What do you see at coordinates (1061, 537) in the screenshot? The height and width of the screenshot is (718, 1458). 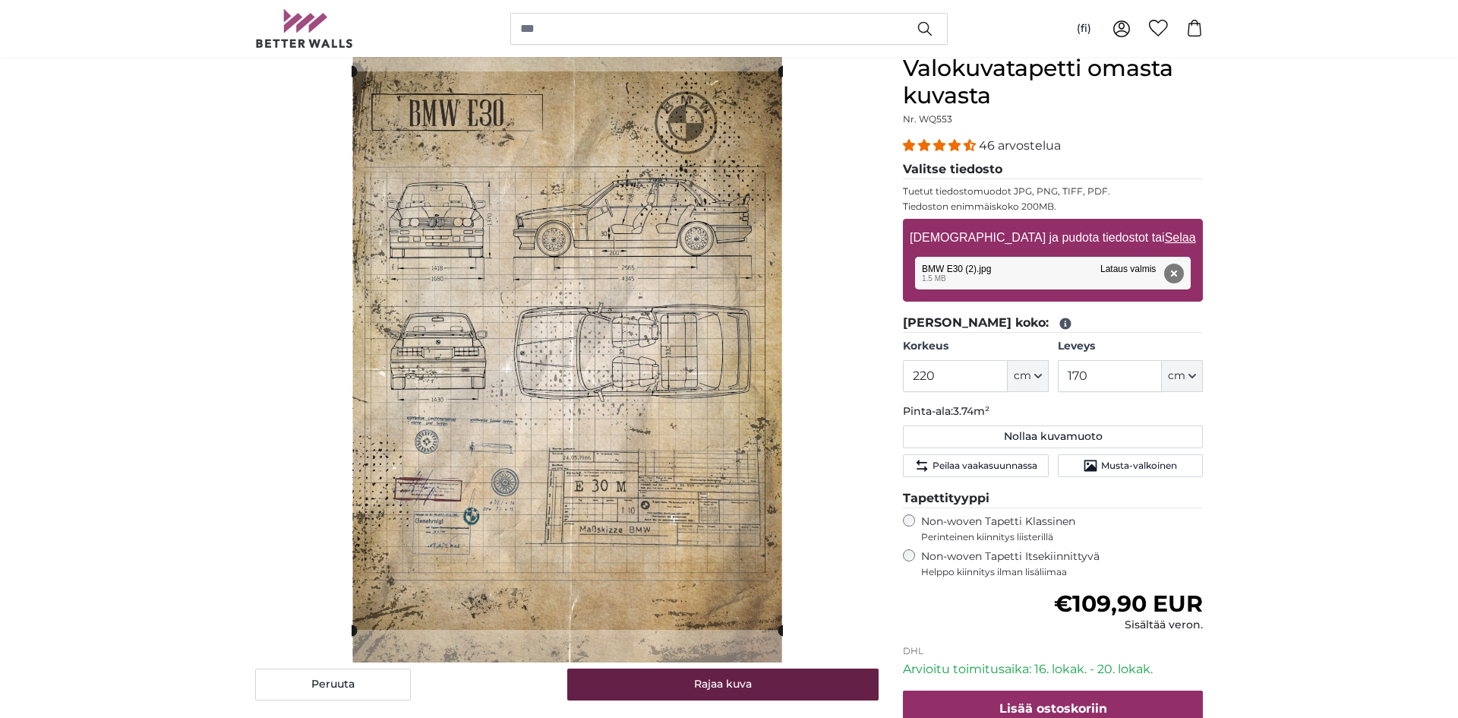 I see `span: Perinteinen kiinnitys liisterillä` at bounding box center [1061, 537].